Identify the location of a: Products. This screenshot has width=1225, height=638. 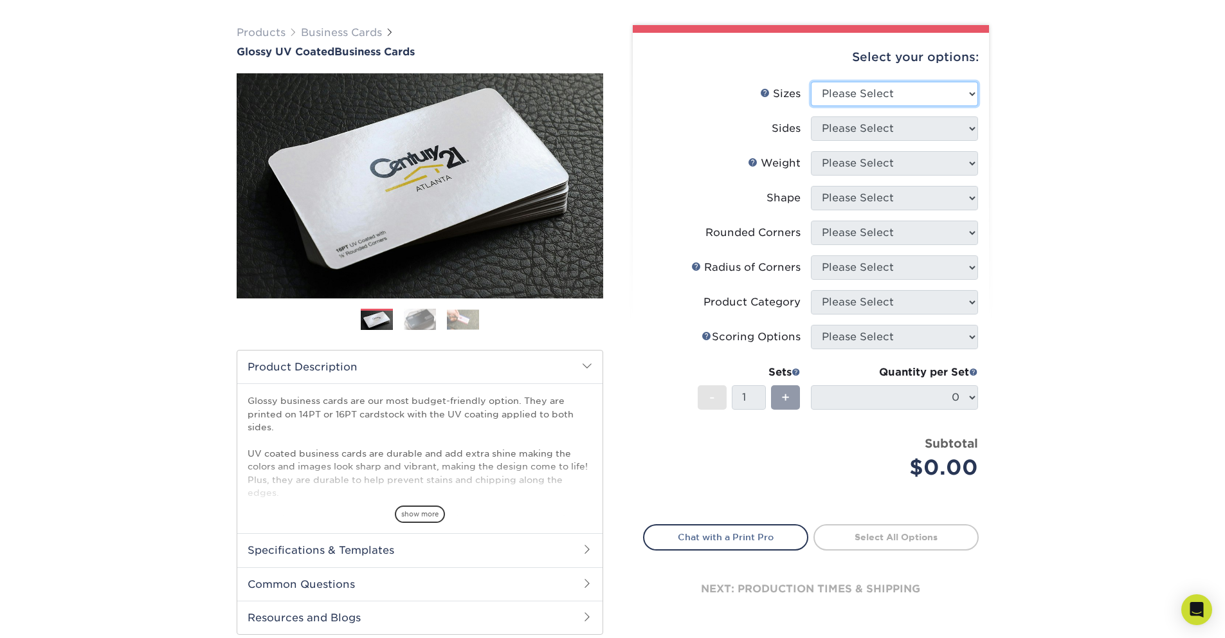
(261, 32).